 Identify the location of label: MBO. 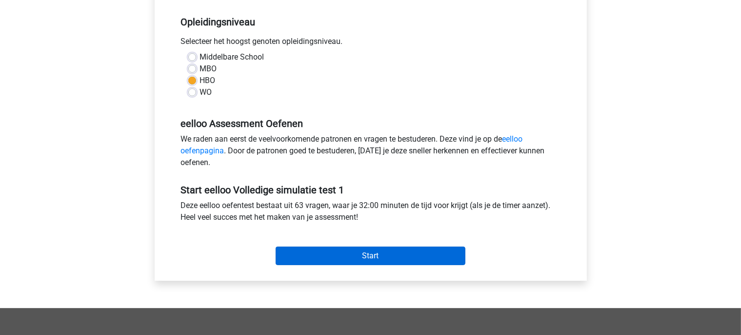
(208, 69).